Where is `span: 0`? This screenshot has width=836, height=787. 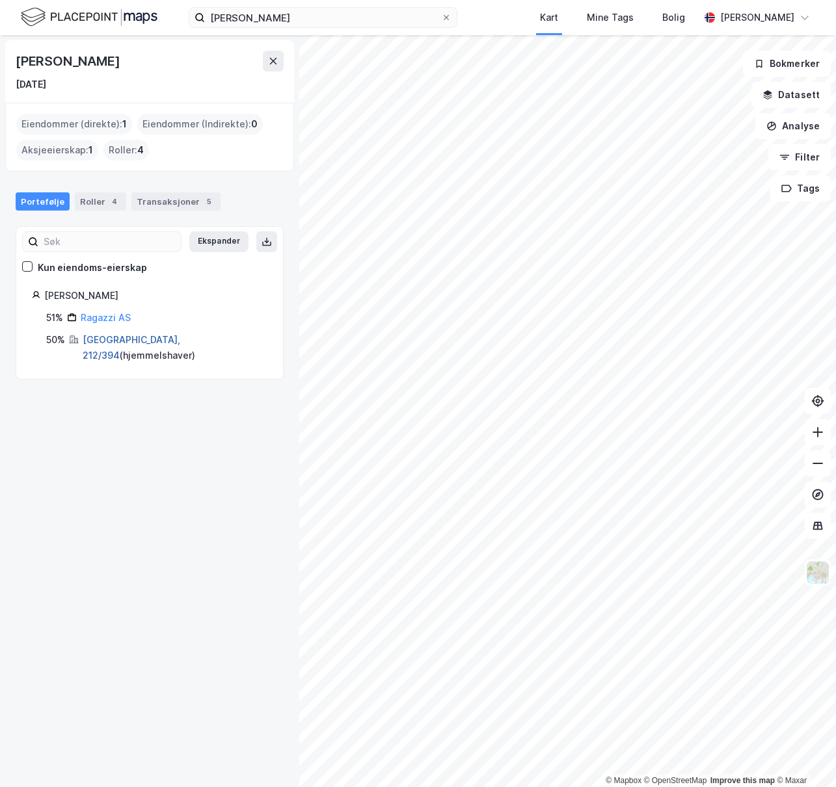
span: 0 is located at coordinates (254, 124).